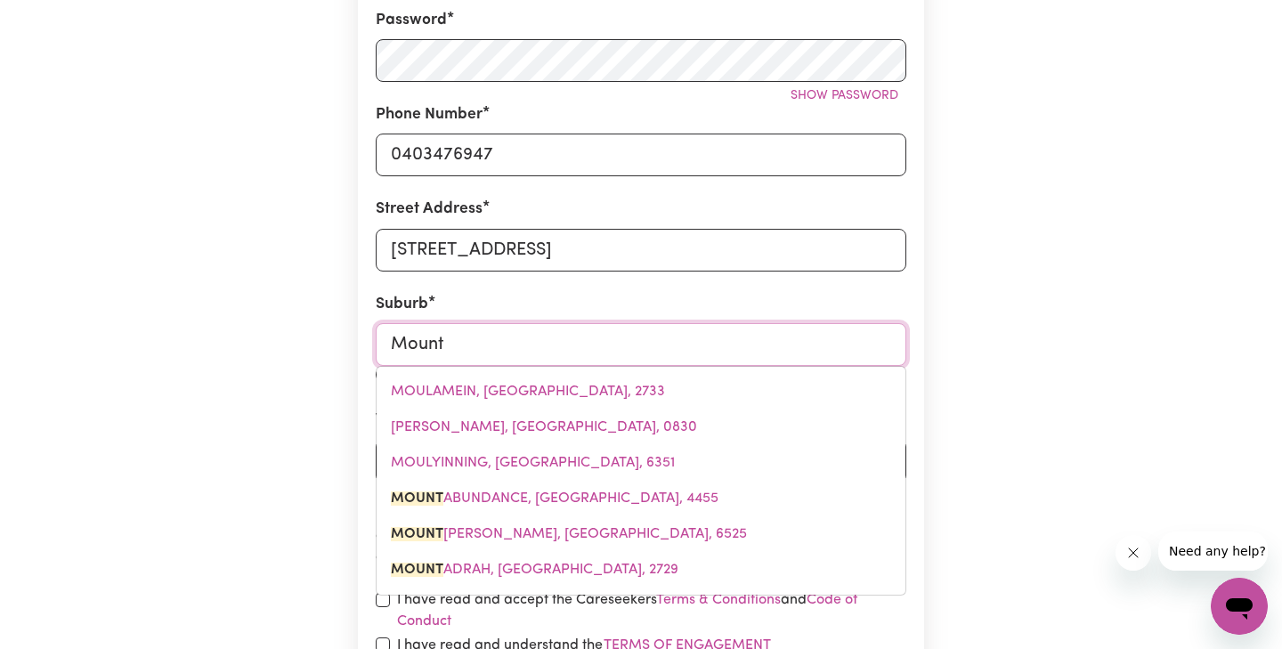 Image resolution: width=1282 pixels, height=649 pixels. Describe the element at coordinates (641, 534) in the screenshot. I see `a: MOUNT ADAMS, Western Australia, 6525` at that location.